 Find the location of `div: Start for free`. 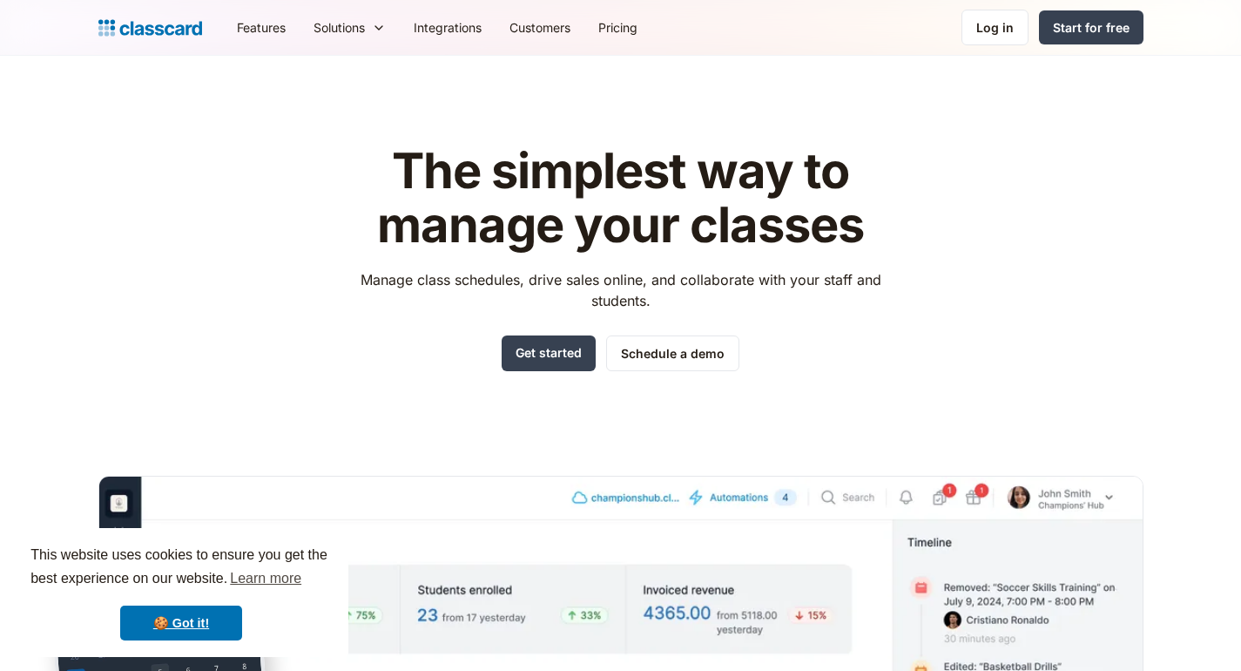

div: Start for free is located at coordinates (1091, 27).